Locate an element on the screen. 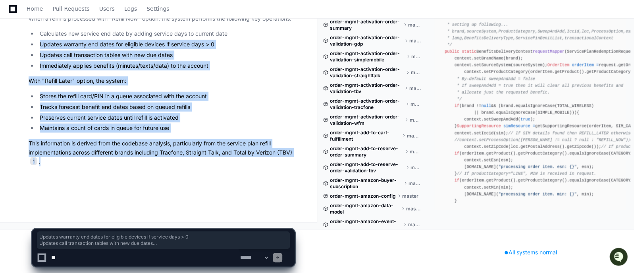 This screenshot has height=273, width=634. span: simResource is located at coordinates (516, 127).